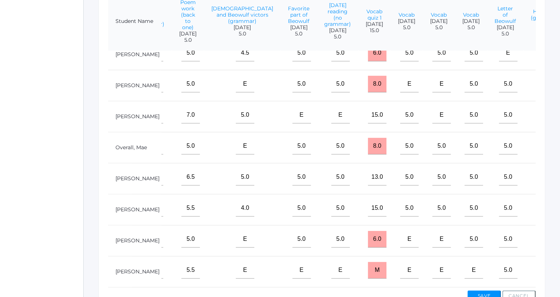 This screenshot has width=560, height=297. Describe the element at coordinates (374, 14) in the screenshot. I see `a: Vocab quiz 1` at that location.